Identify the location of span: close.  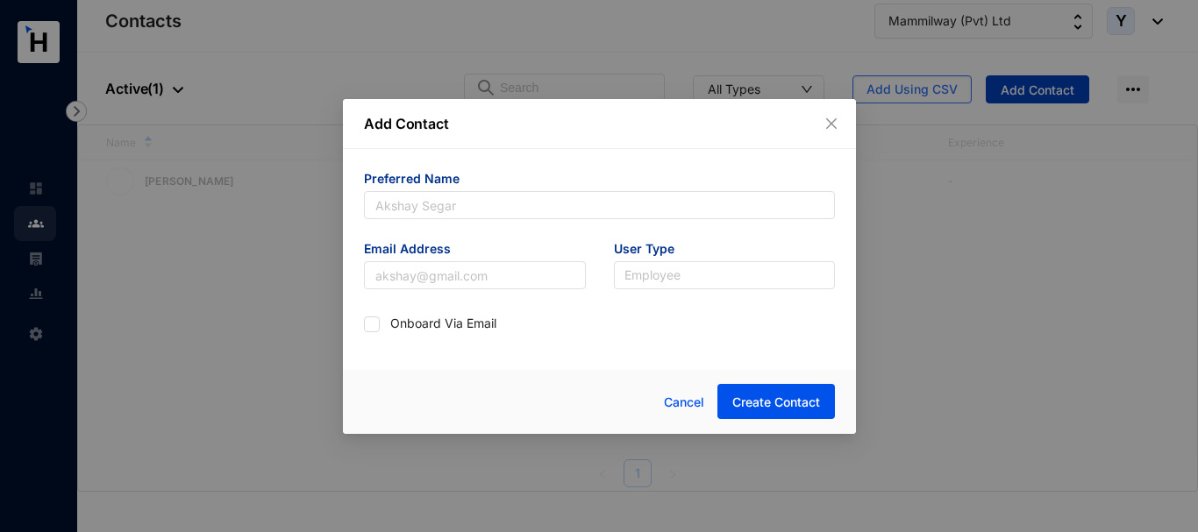
(832, 124).